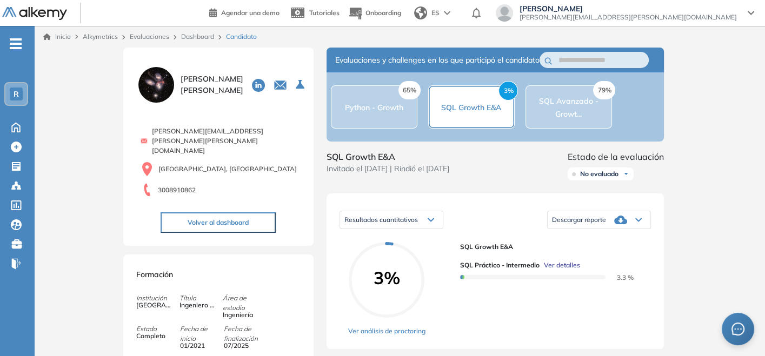 This screenshot has width=765, height=356. Describe the element at coordinates (604, 90) in the screenshot. I see `span: 79%` at that location.